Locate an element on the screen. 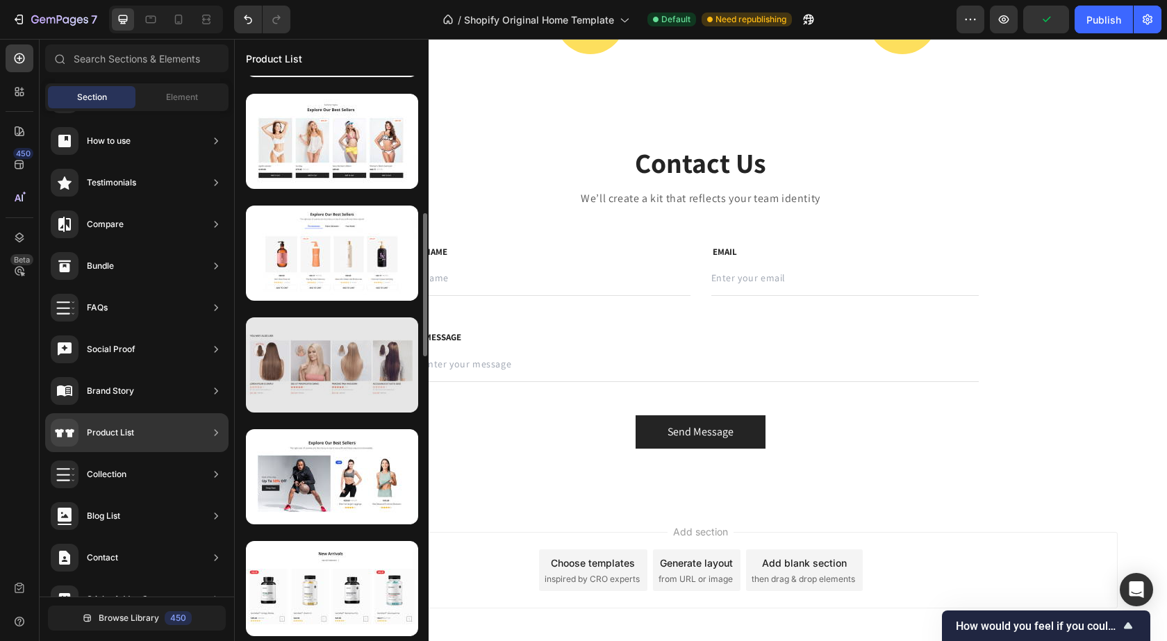 This screenshot has height=641, width=1167. p: MESSAGE is located at coordinates (467, 299).